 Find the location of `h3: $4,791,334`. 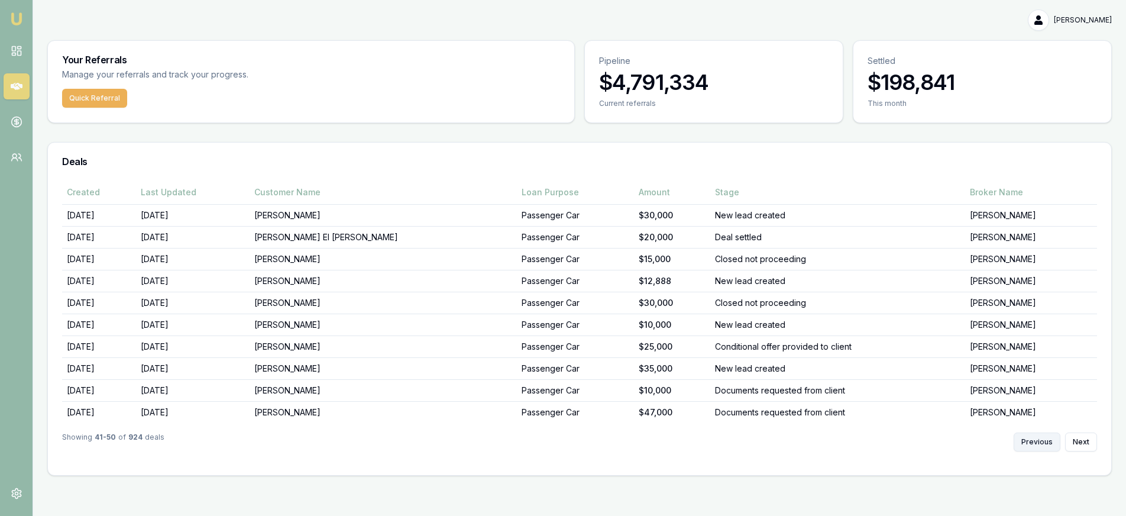

h3: $4,791,334 is located at coordinates (714, 82).